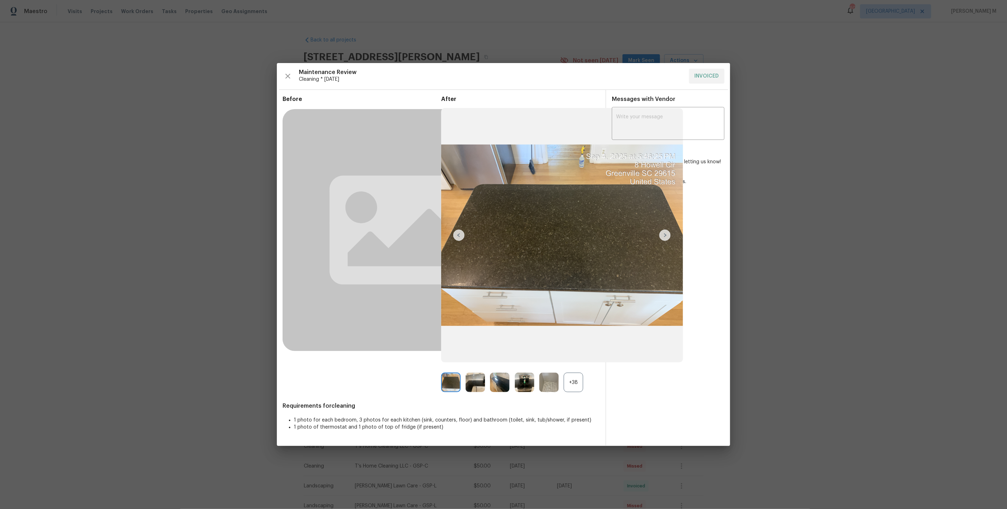 The width and height of the screenshot is (1007, 509). I want to click on span: Before, so click(362, 99).